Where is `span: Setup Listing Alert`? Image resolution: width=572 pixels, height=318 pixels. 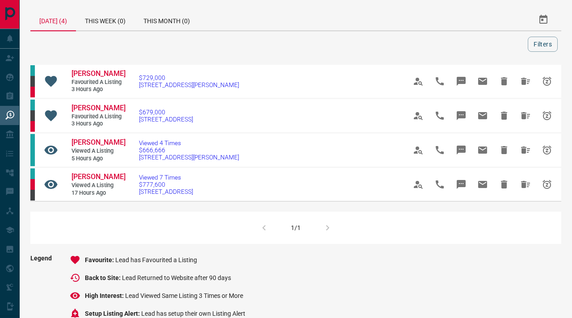 span: Setup Listing Alert is located at coordinates (113, 313).